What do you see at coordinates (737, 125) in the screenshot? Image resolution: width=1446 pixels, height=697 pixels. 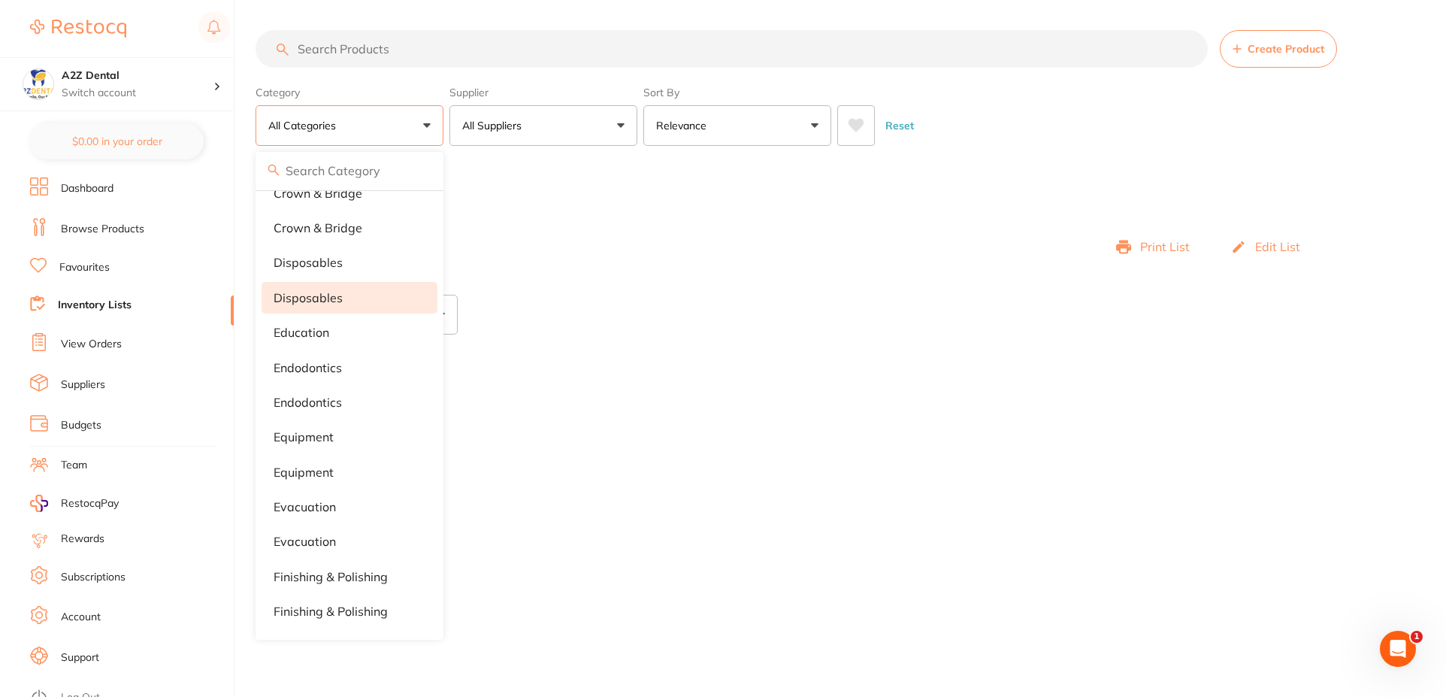 I see `button: Relevance` at bounding box center [737, 125].